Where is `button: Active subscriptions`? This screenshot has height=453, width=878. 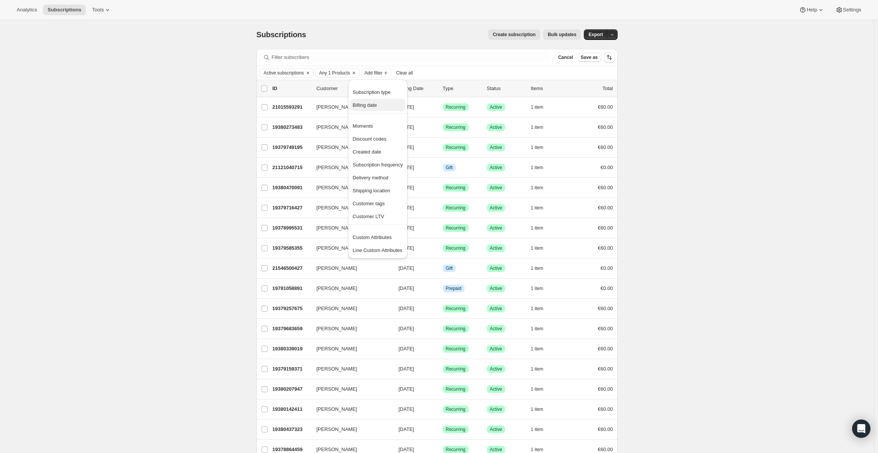
button: Active subscriptions is located at coordinates (282, 73).